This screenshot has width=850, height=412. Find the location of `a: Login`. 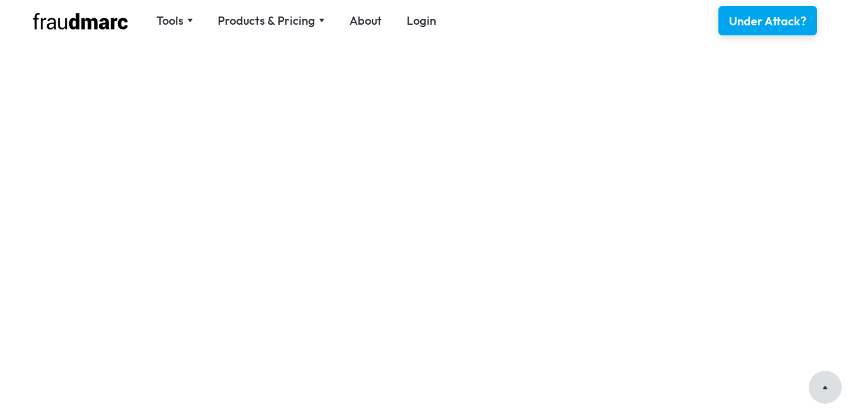

a: Login is located at coordinates (421, 21).